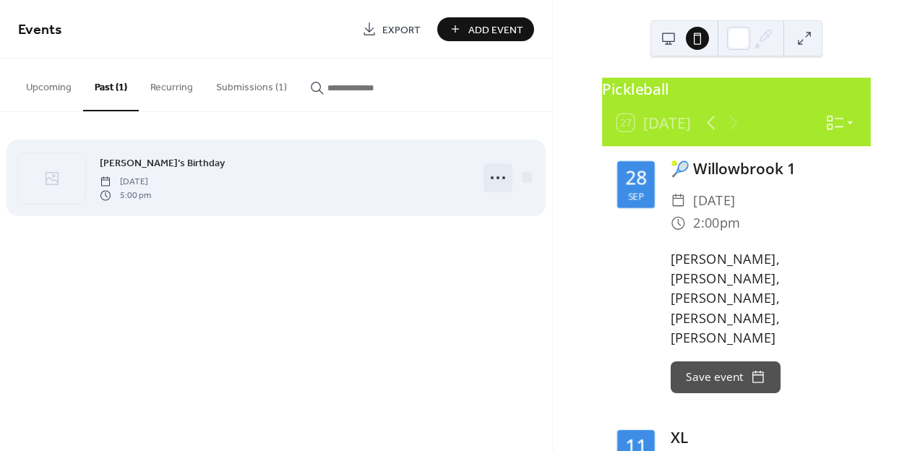  What do you see at coordinates (40, 30) in the screenshot?
I see `span: Events` at bounding box center [40, 30].